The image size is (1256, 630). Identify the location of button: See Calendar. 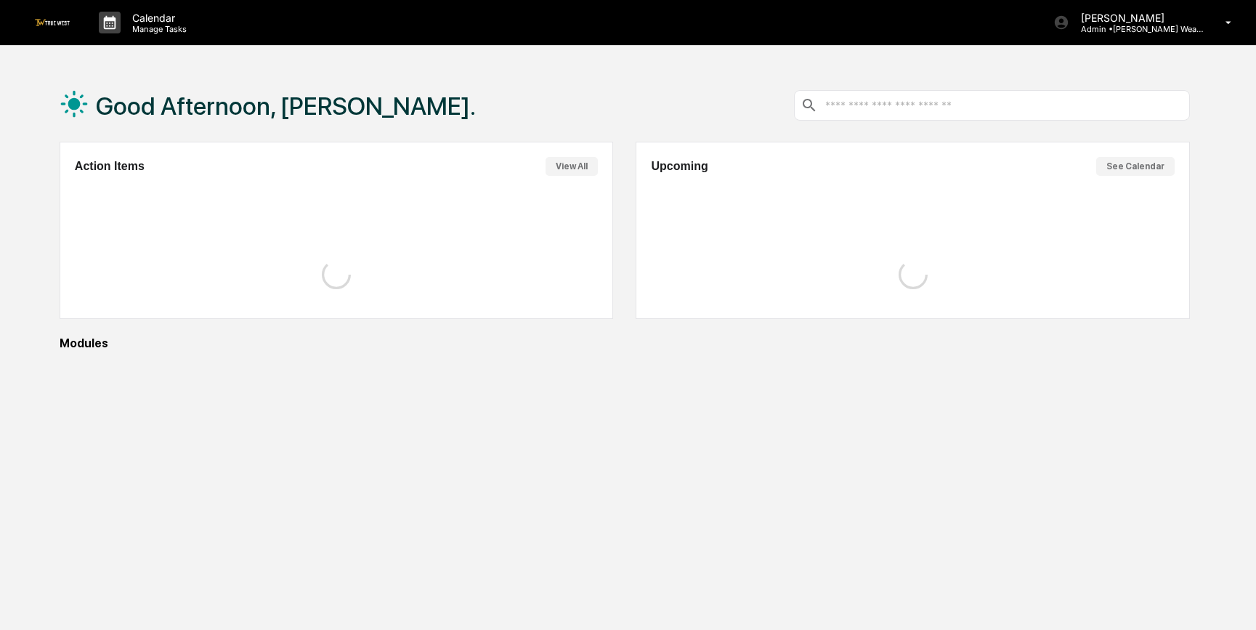
(1136, 166).